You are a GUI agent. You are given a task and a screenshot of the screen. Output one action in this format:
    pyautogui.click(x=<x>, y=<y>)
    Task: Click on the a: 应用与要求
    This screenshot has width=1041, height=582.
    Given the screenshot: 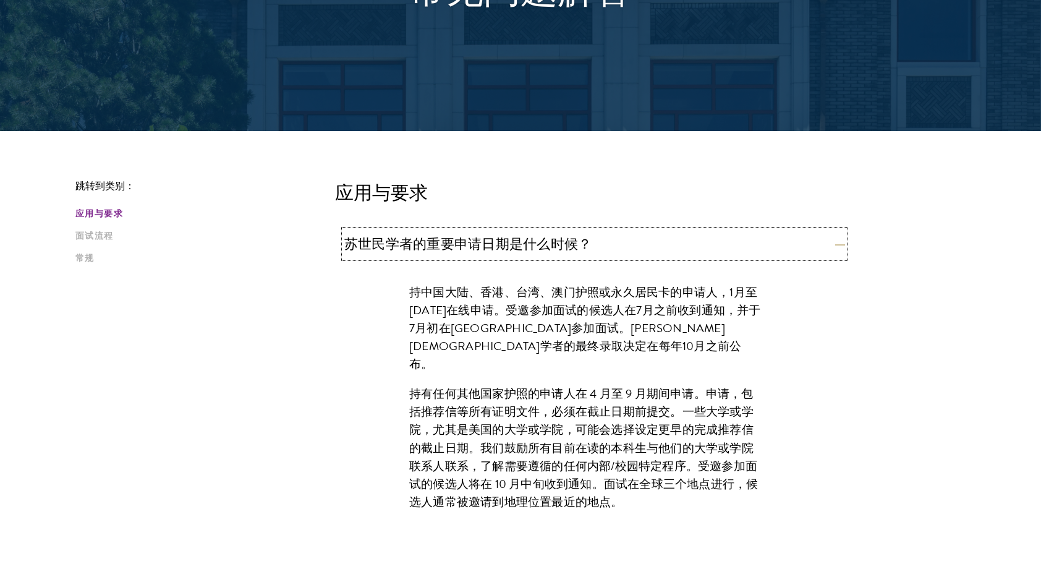 What is the action you would take?
    pyautogui.click(x=202, y=213)
    